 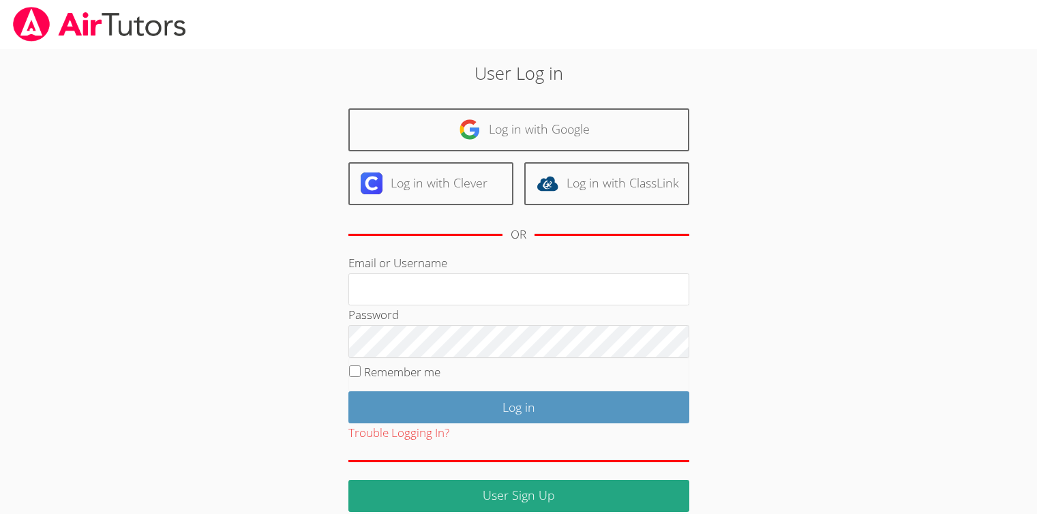 What do you see at coordinates (100, 24) in the screenshot?
I see `img: airtutors_banner-c4298cdbf04f3fff15de1276eac7730deb9818008684d7c2e4769d2f7ddbe033.png` at bounding box center [100, 24].